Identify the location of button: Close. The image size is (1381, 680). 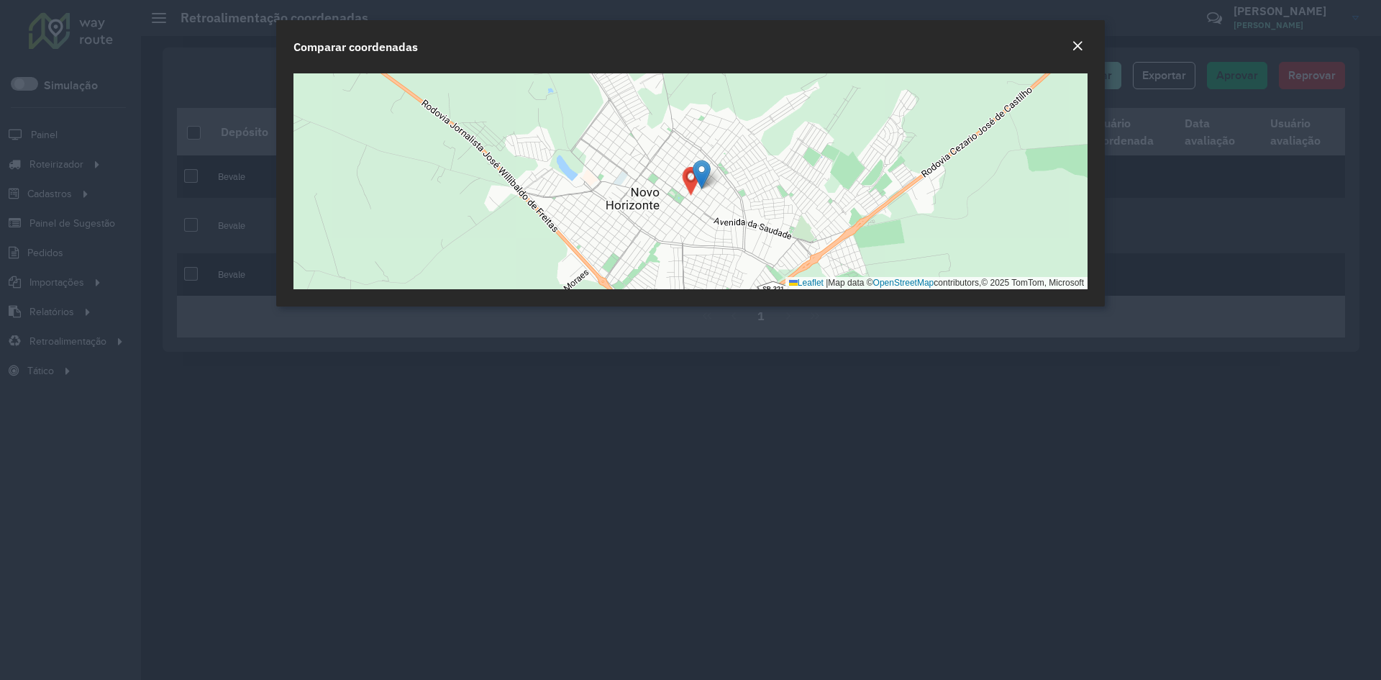
(1077, 47).